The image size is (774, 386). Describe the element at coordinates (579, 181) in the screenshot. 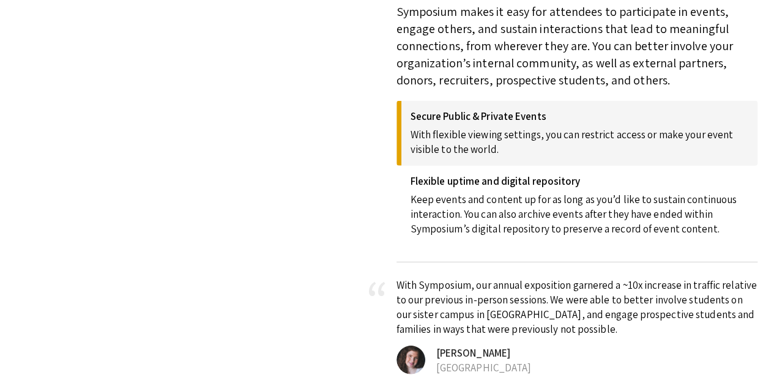

I see `h4: Flexible uptime and digital repository` at that location.